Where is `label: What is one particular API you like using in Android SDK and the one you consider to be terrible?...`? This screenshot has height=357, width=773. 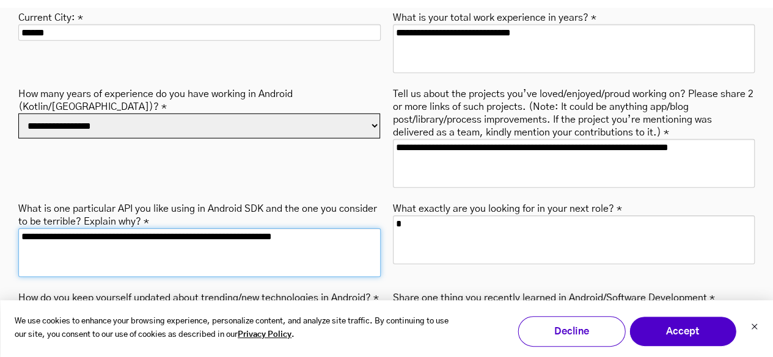 label: What is one particular API you like using in Android SDK and the one you consider to be terrible?... is located at coordinates (199, 214).